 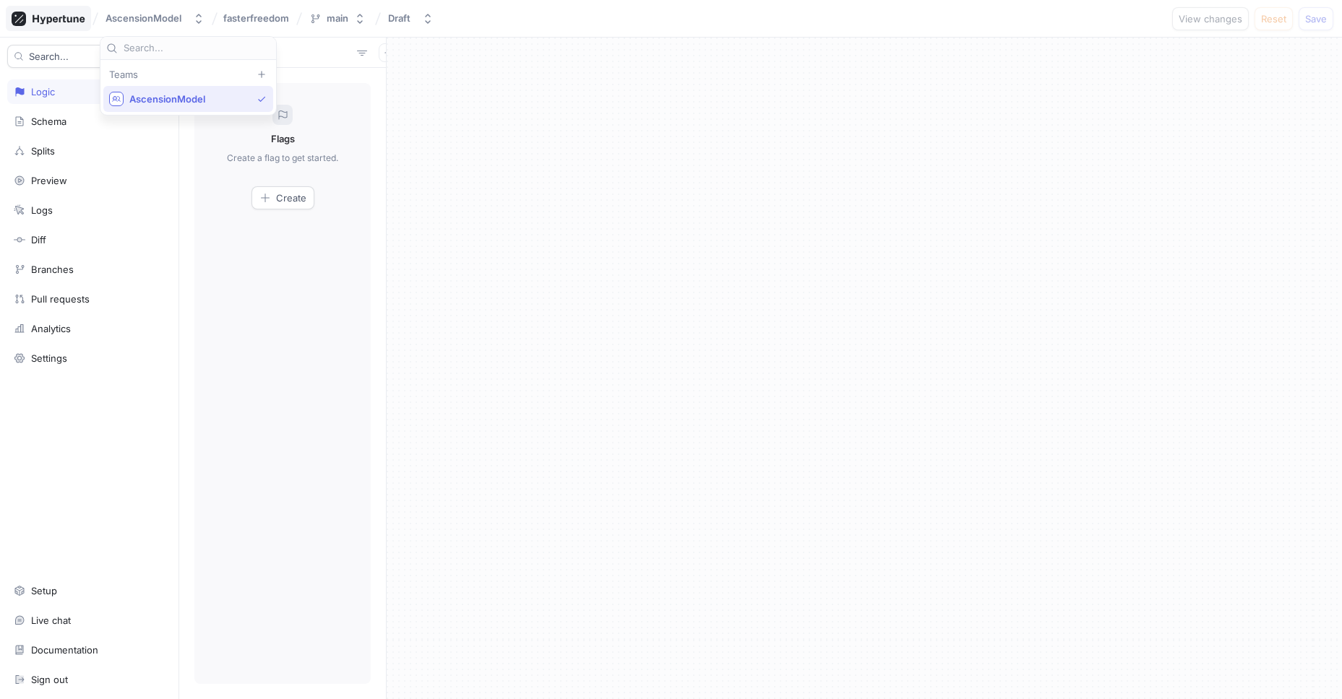 I want to click on span: Save, so click(x=1316, y=19).